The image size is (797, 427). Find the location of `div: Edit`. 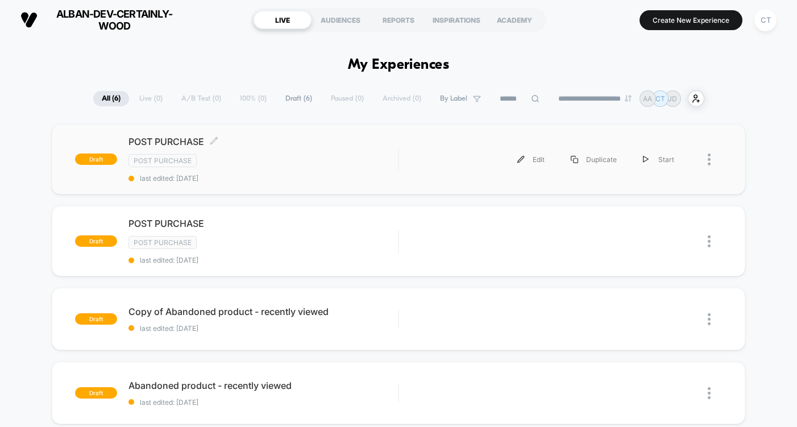

div: Edit is located at coordinates (531, 159).